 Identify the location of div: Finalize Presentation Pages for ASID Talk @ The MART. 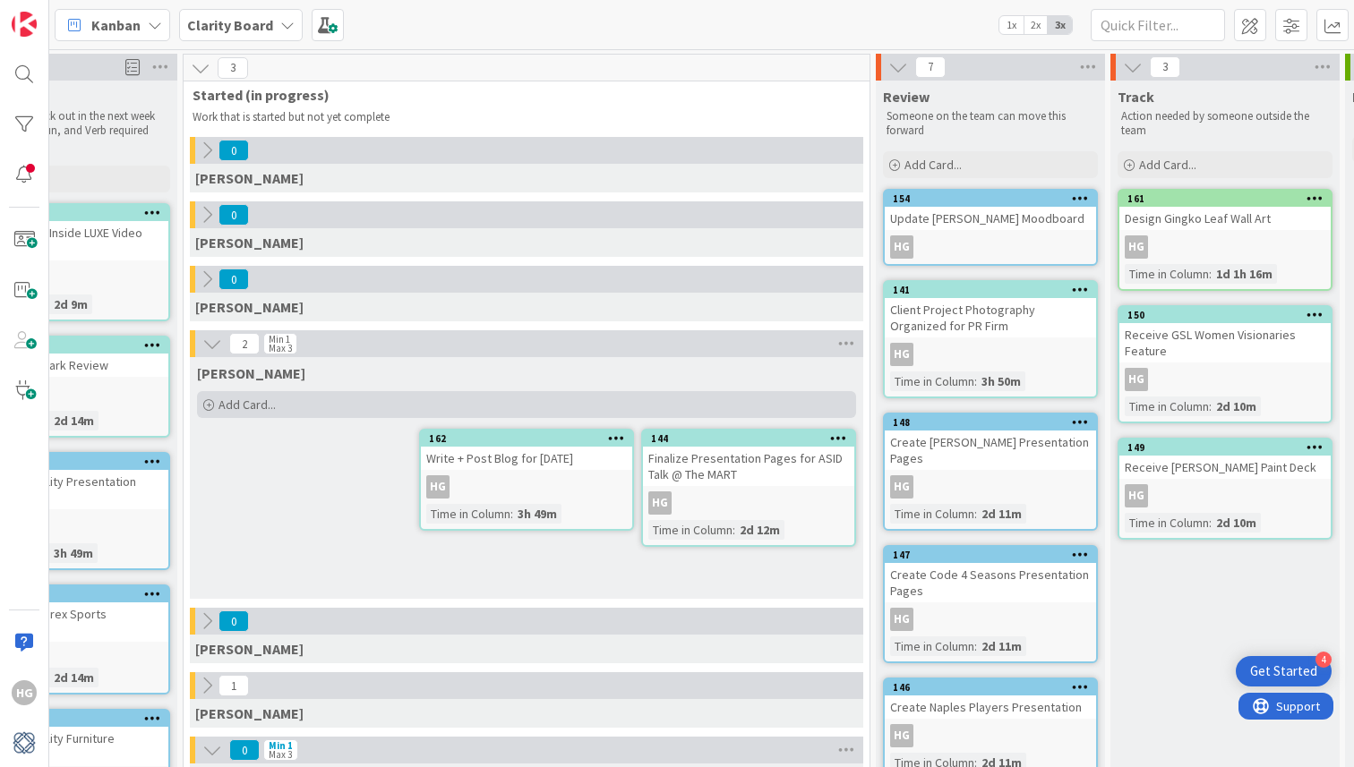
(748, 466).